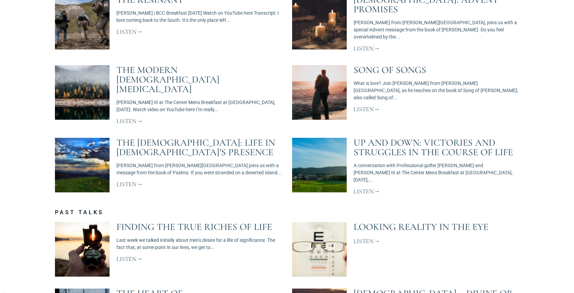  I want to click on a: Read more about Up and Down: Victories and Struggles in the Course of Life, so click(367, 192).